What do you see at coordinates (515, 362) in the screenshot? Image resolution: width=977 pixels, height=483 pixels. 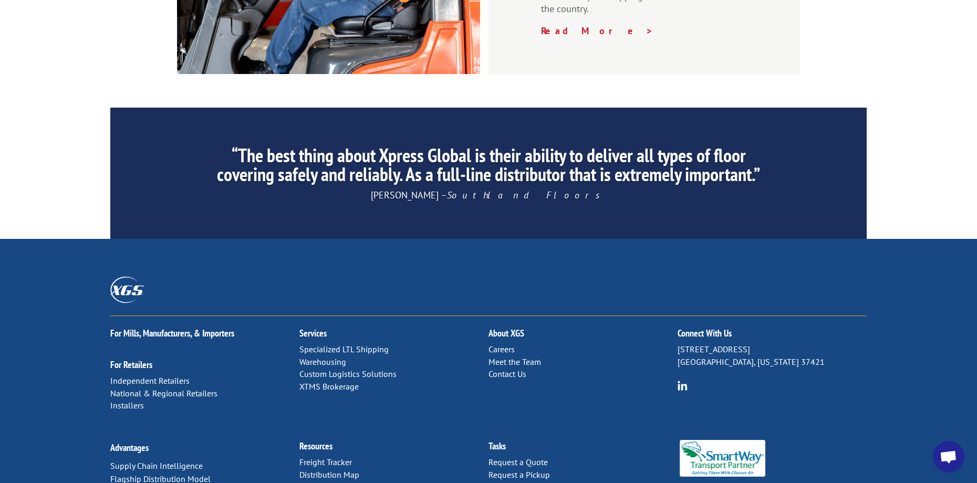 I see `a: Meet the Team` at bounding box center [515, 362].